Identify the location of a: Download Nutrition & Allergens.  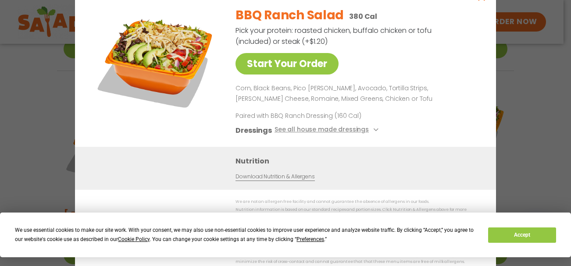
(275, 176).